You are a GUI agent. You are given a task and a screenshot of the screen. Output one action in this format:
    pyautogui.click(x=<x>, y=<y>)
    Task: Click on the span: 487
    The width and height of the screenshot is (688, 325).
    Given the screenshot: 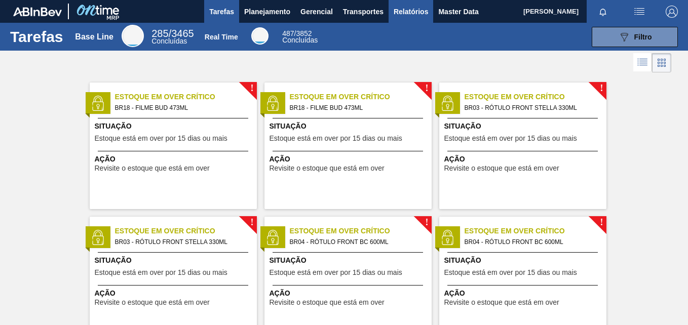 What is the action you would take?
    pyautogui.click(x=288, y=33)
    